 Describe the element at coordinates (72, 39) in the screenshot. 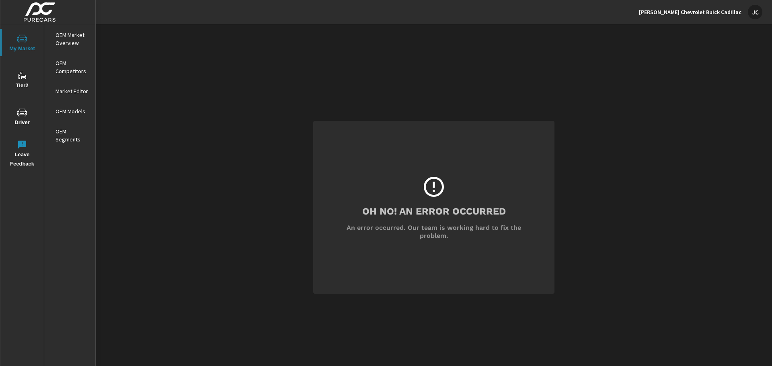

I see `p: OEM Market Overview` at that location.